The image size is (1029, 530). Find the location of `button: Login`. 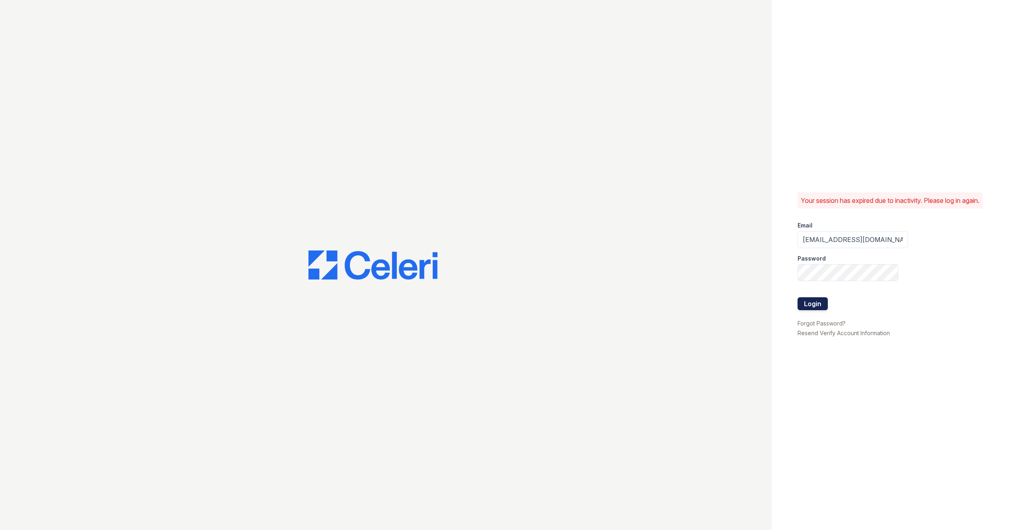

button: Login is located at coordinates (812, 304).